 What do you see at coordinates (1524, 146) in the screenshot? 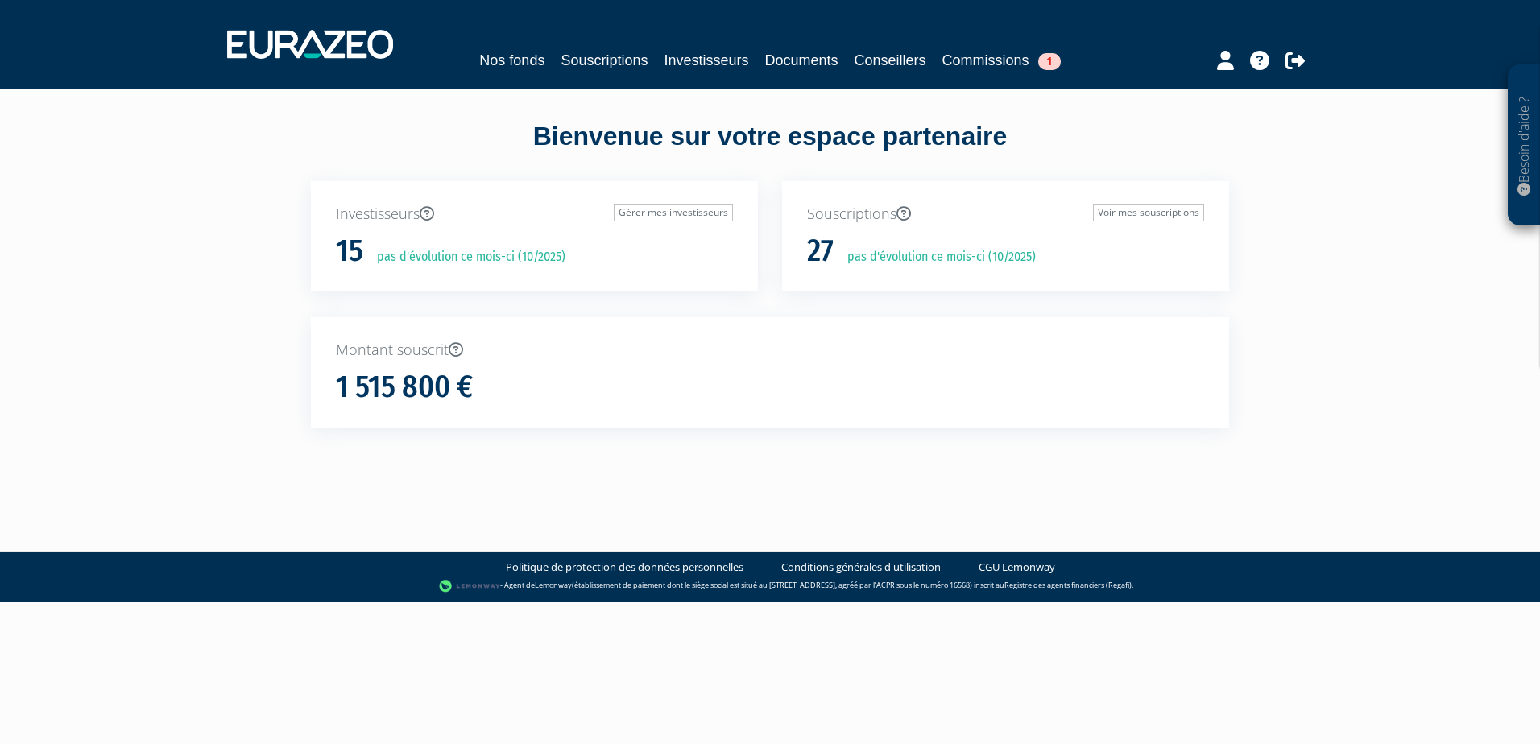
I see `p: Besoin d'aide ?` at bounding box center [1524, 146].